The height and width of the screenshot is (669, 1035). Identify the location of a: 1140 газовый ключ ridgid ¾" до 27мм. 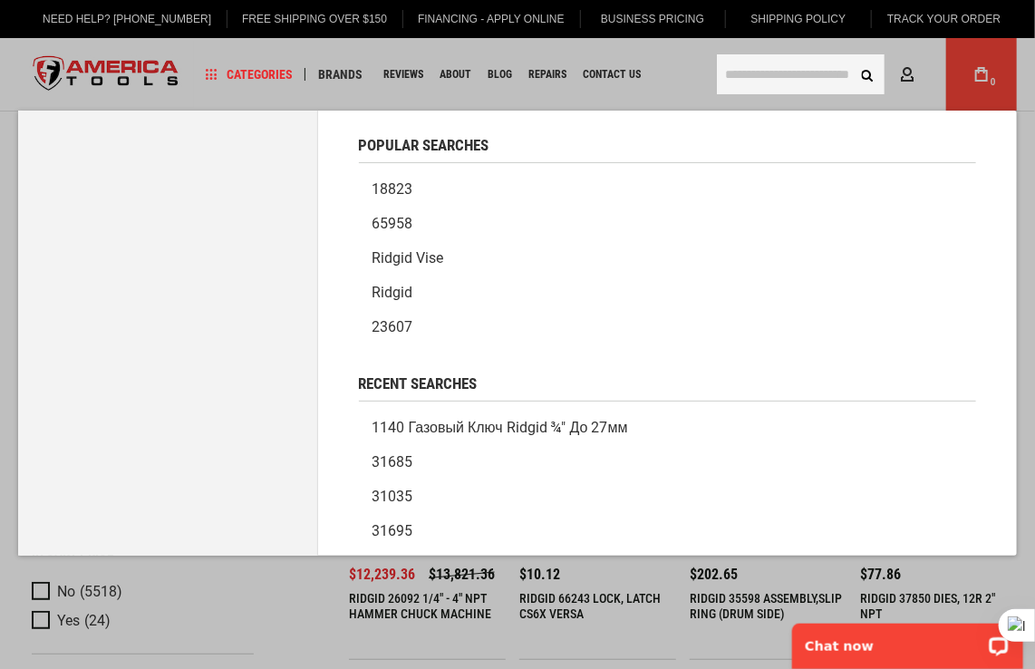
(667, 428).